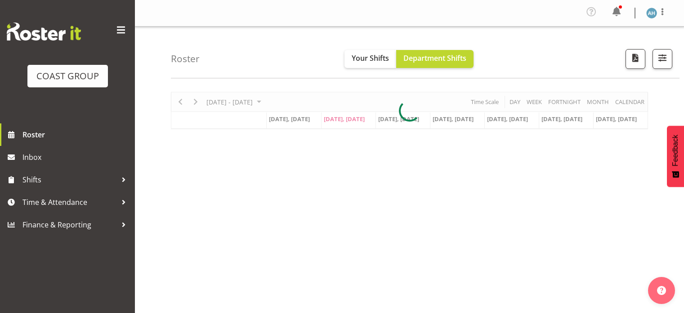  I want to click on img: ambrose-hills-simonsen3822.jpg, so click(652, 13).